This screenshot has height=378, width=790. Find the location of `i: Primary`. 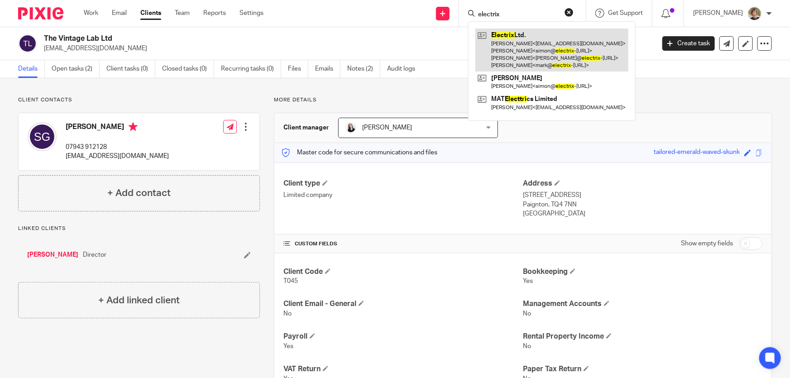

i: Primary is located at coordinates (133, 127).